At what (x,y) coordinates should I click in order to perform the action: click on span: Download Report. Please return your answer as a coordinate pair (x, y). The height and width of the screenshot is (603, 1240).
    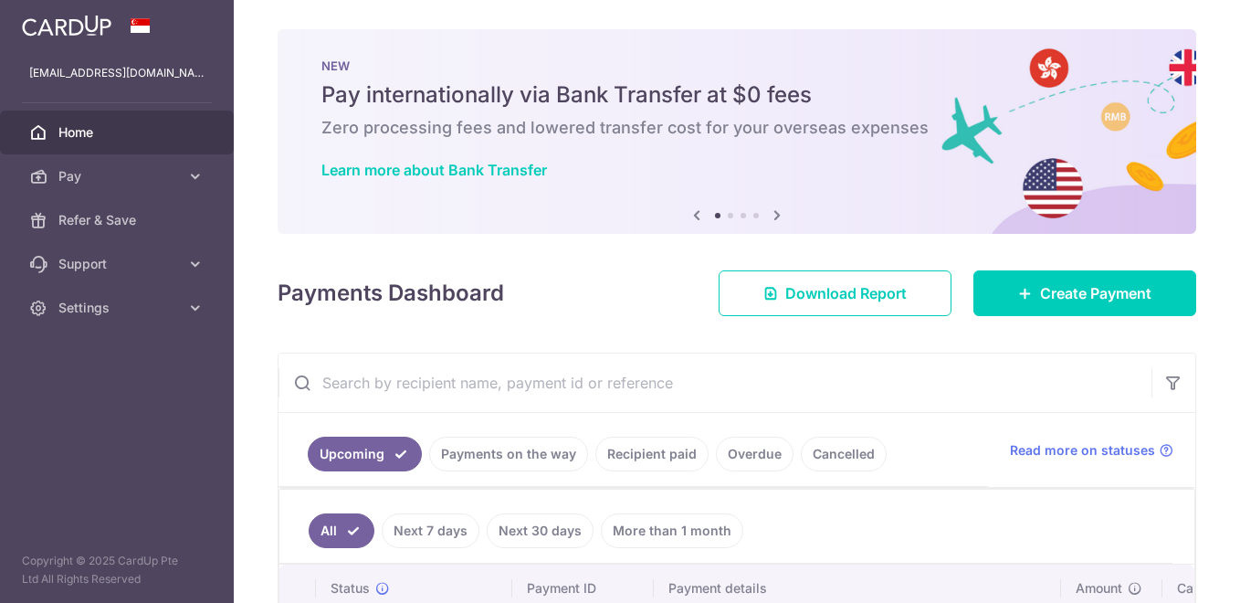
    Looking at the image, I should click on (846, 293).